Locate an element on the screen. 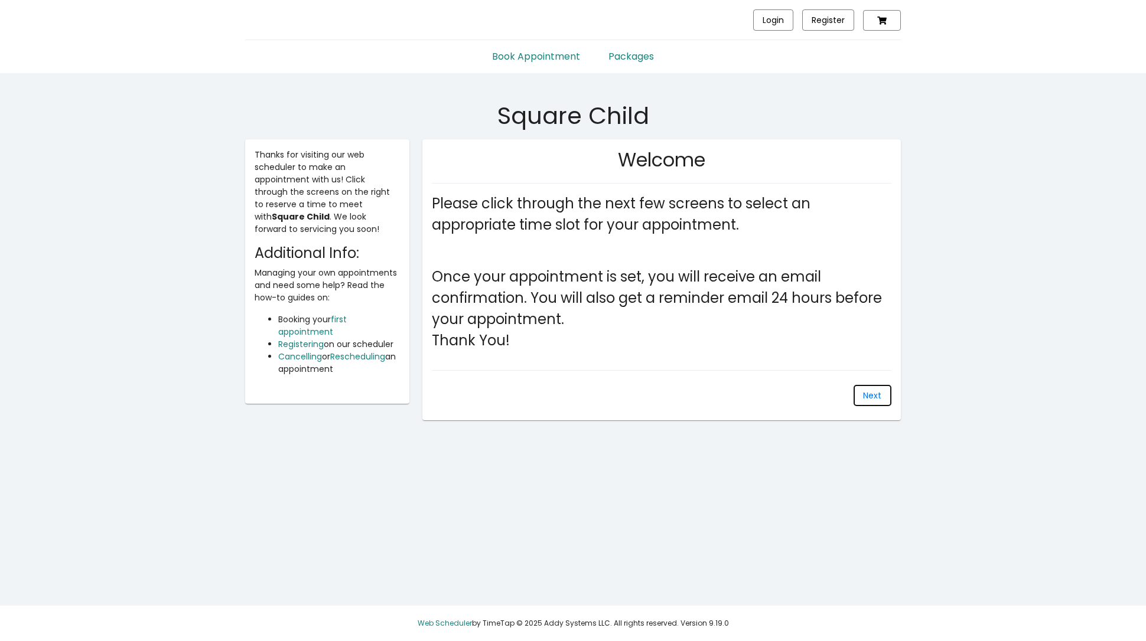 Image resolution: width=1146 pixels, height=641 pixels. button: Register is located at coordinates (828, 20).